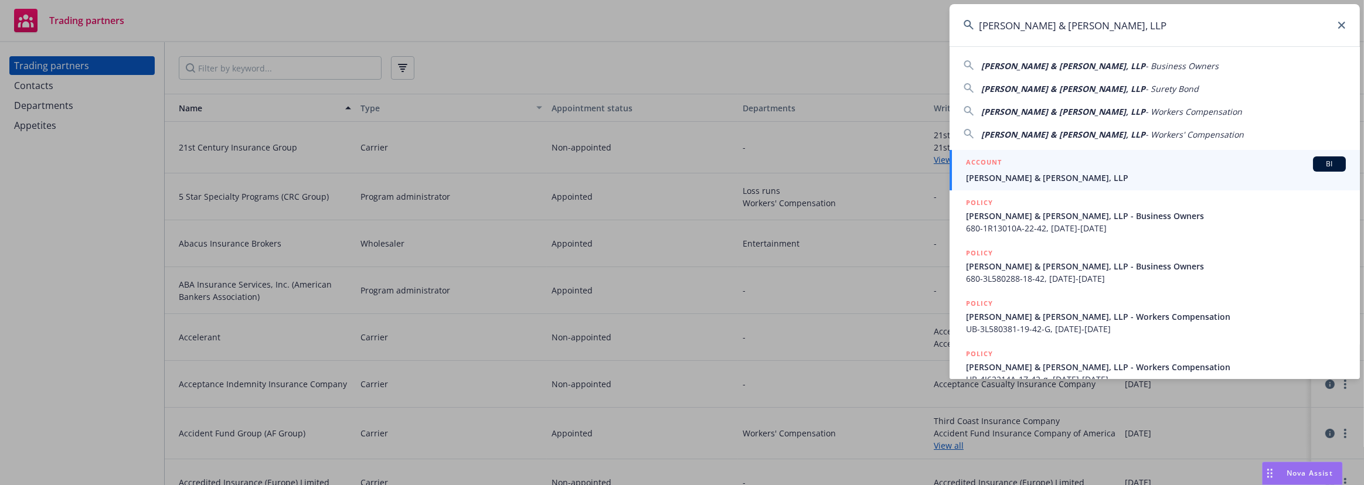 The image size is (1364, 485). What do you see at coordinates (1172, 89) in the screenshot?
I see `span: - Surety Bond` at bounding box center [1172, 89].